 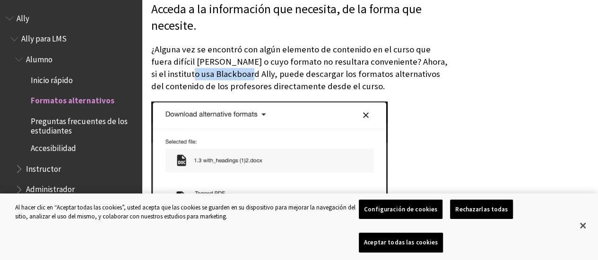 I want to click on span: Administrador, so click(x=50, y=188).